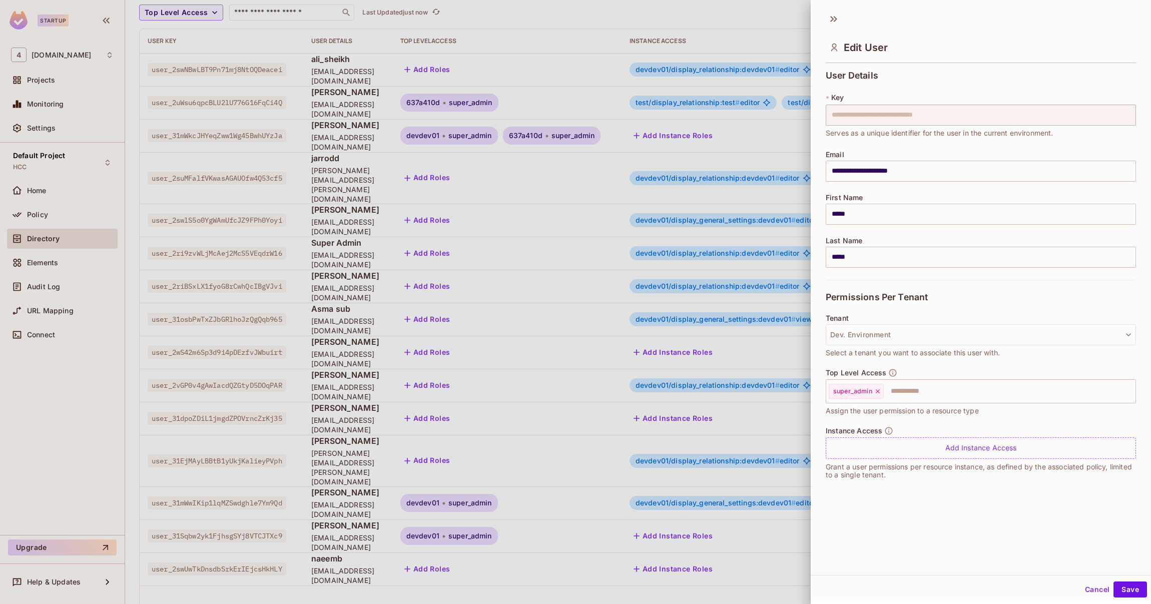  Describe the element at coordinates (981, 448) in the screenshot. I see `div: Add Instance Access` at that location.